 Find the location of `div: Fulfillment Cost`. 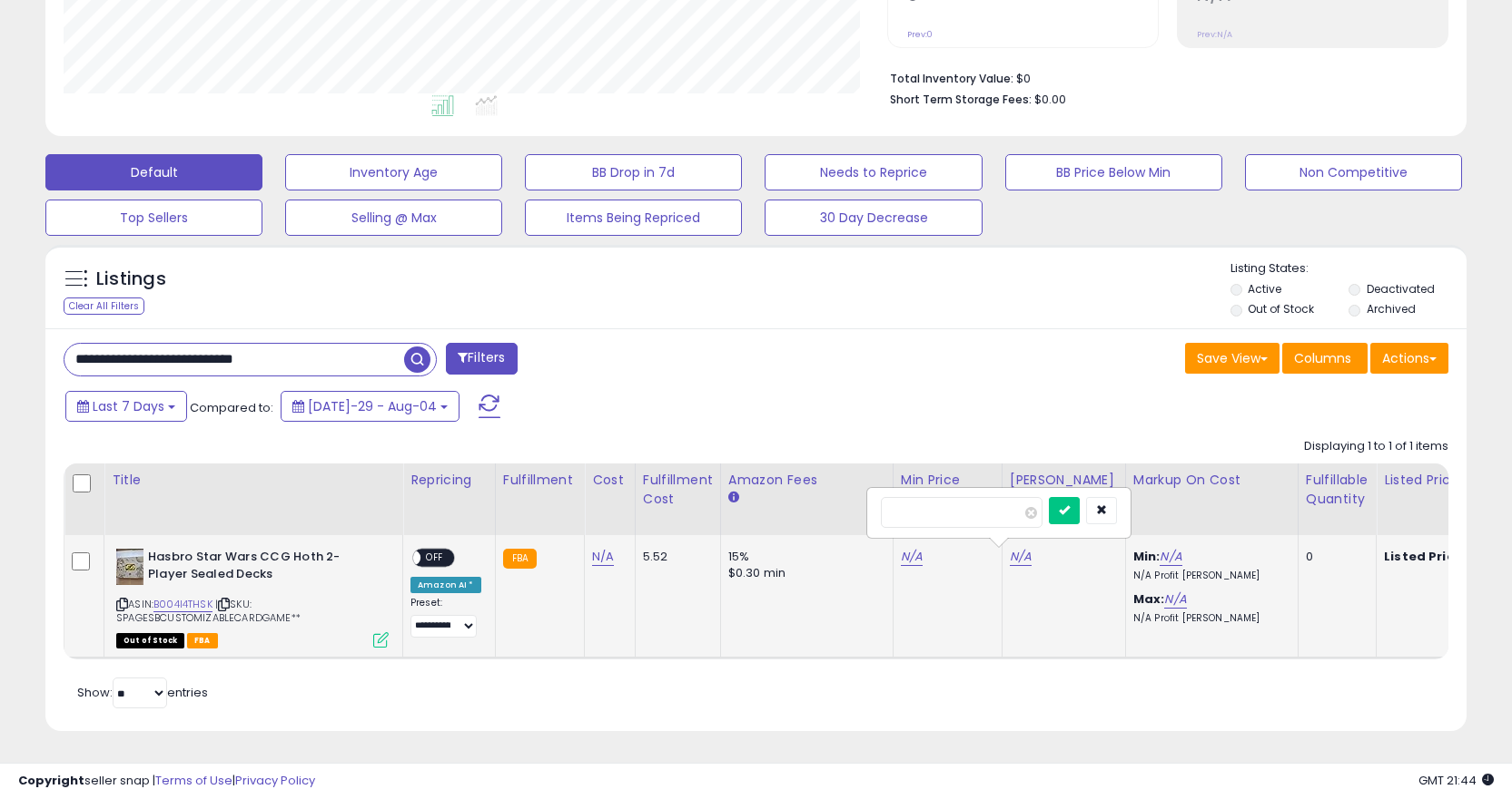

div: Fulfillment Cost is located at coordinates (677, 490).